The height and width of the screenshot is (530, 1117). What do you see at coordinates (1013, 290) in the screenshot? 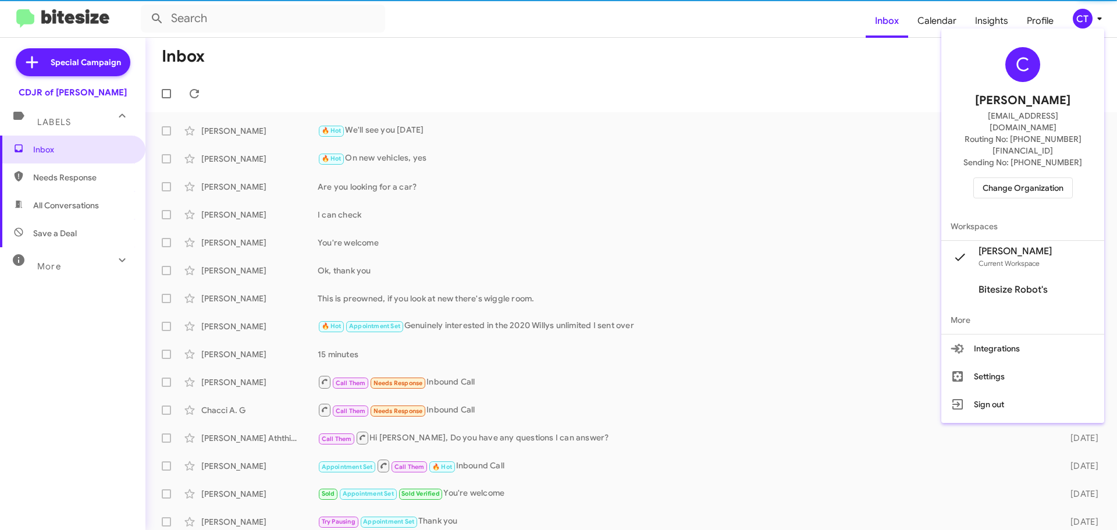
I see `span: Bitesize Robot's` at bounding box center [1013, 290].